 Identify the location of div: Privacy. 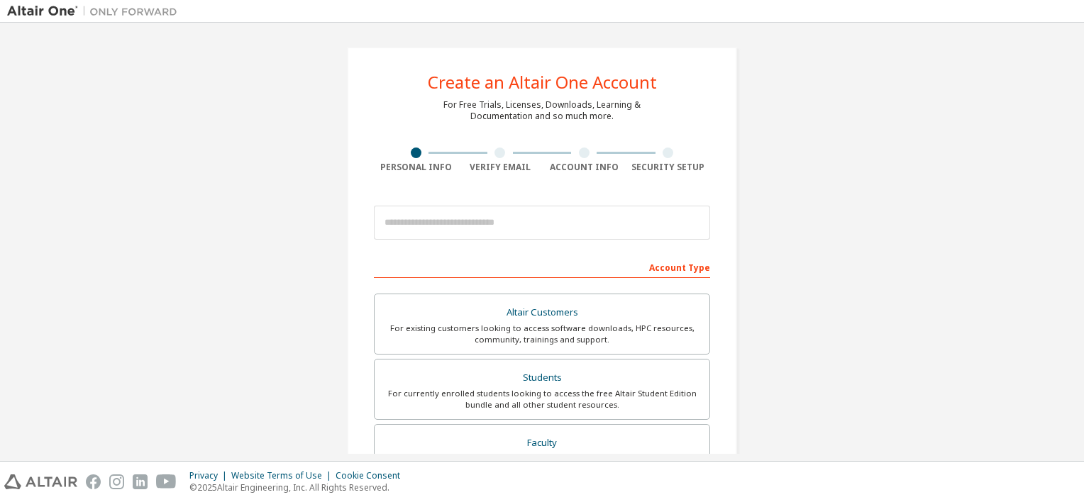
(210, 476).